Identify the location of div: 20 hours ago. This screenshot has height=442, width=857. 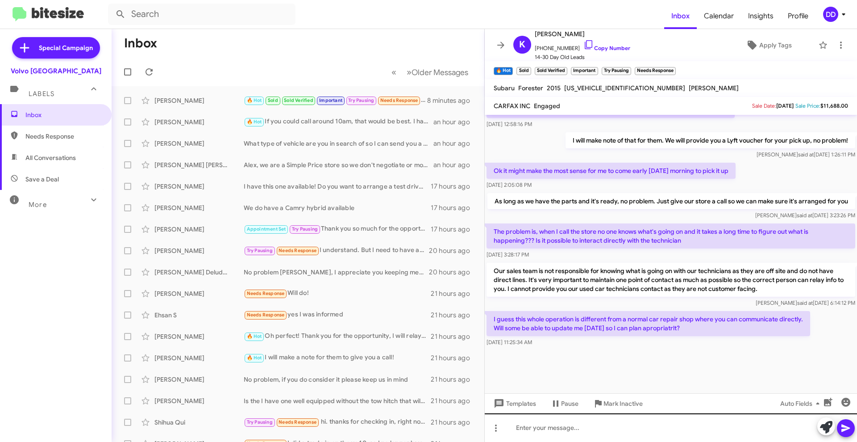
(453, 272).